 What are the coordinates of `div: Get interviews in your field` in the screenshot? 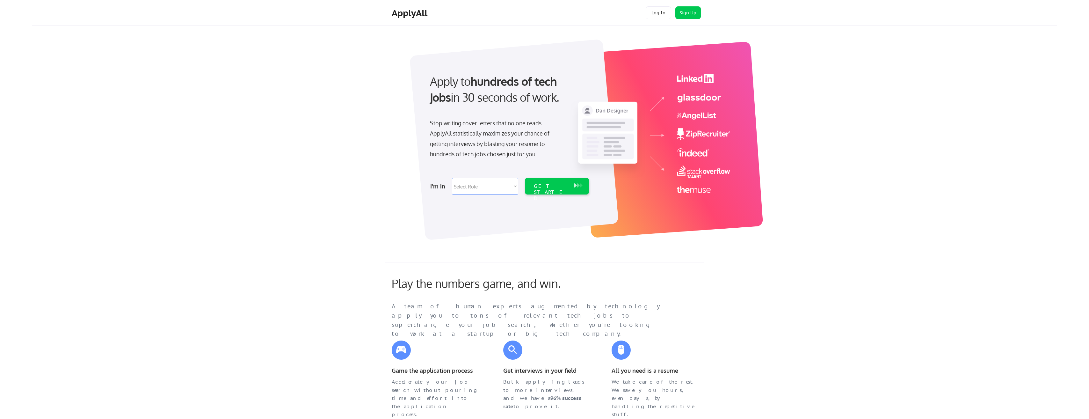 It's located at (546, 370).